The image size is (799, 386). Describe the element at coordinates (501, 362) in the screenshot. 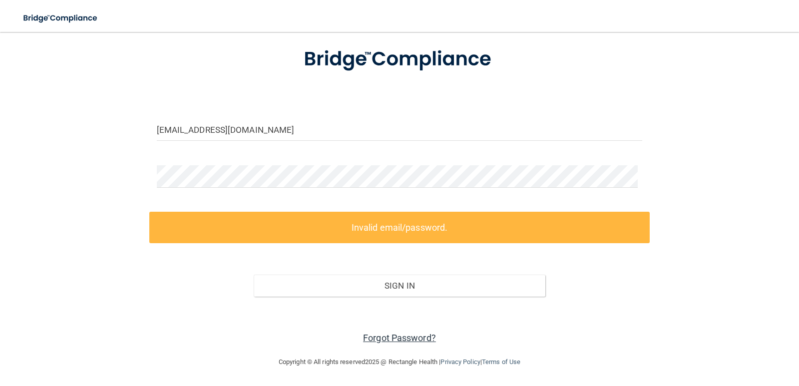

I see `a: Terms of Use` at that location.